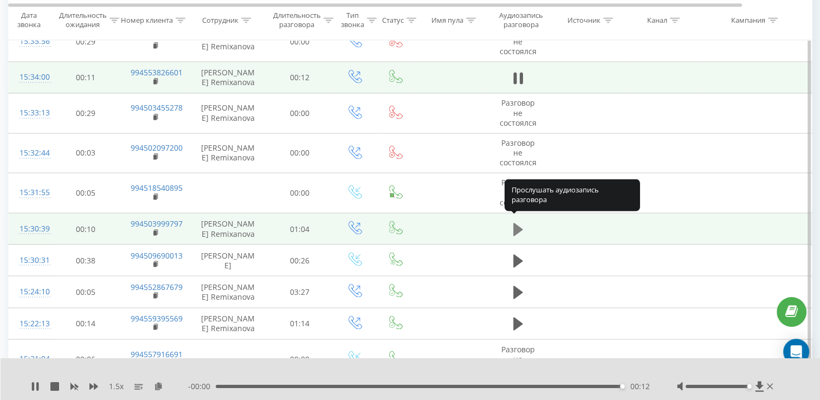 This screenshot has width=820, height=400. Describe the element at coordinates (30, 192) in the screenshot. I see `div: 15:31:55` at that location.